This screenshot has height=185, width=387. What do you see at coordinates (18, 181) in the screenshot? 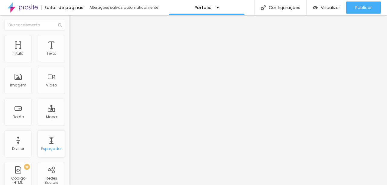
I see `div: Código HTML` at bounding box center [18, 181].